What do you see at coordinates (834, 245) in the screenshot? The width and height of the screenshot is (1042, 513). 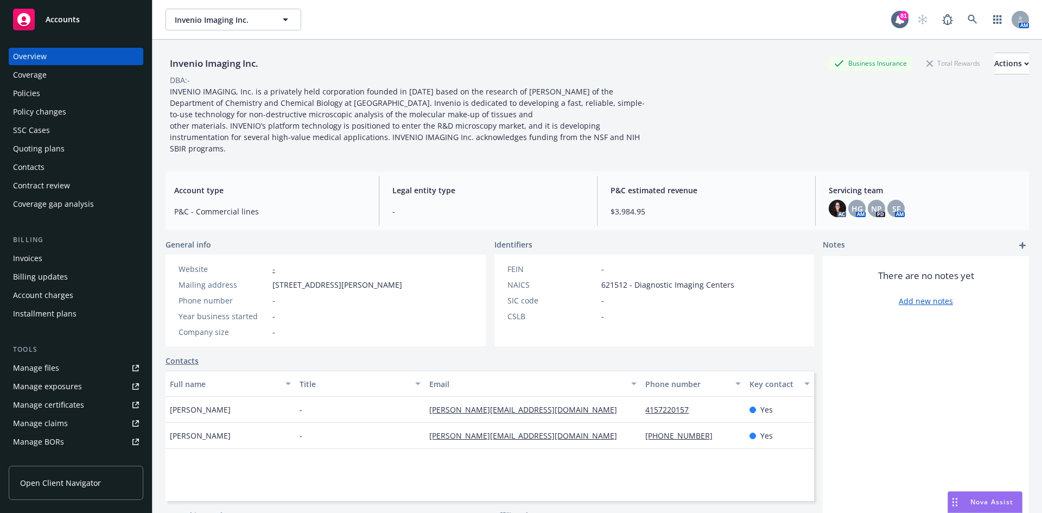 I see `span: Notes` at bounding box center [834, 245].